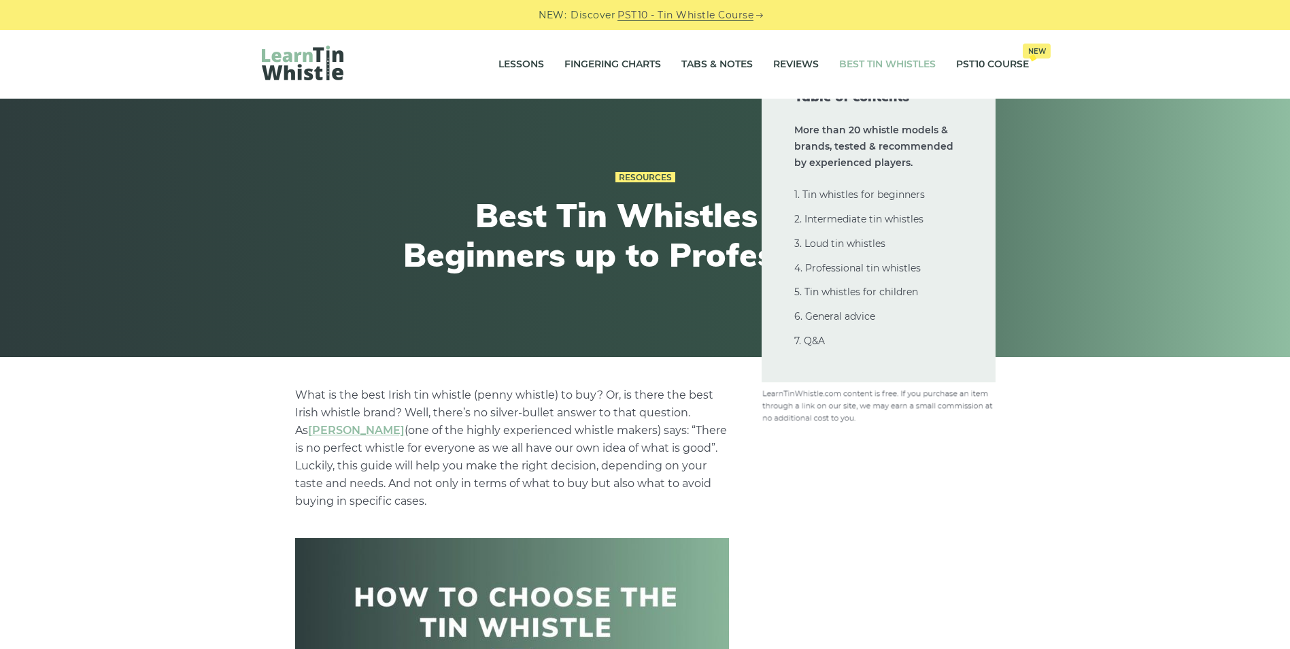  What do you see at coordinates (993, 65) in the screenshot?
I see `a: PST10 CourseNew` at bounding box center [993, 65].